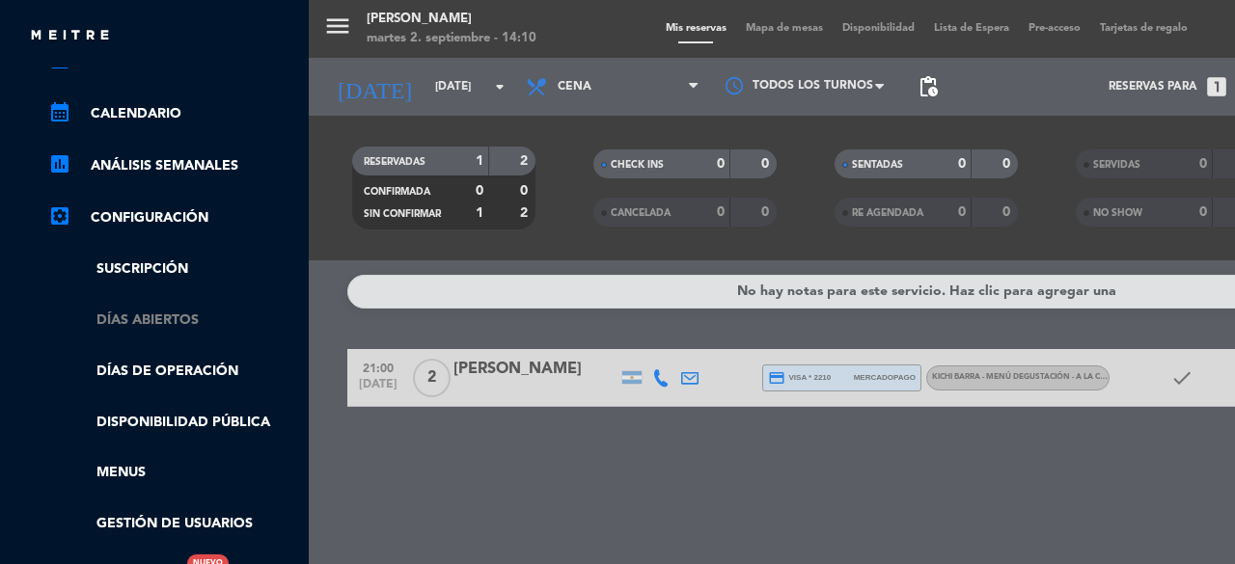 The width and height of the screenshot is (1235, 564). I want to click on a: assessmentANÁLISIS SEMANALES, so click(174, 166).